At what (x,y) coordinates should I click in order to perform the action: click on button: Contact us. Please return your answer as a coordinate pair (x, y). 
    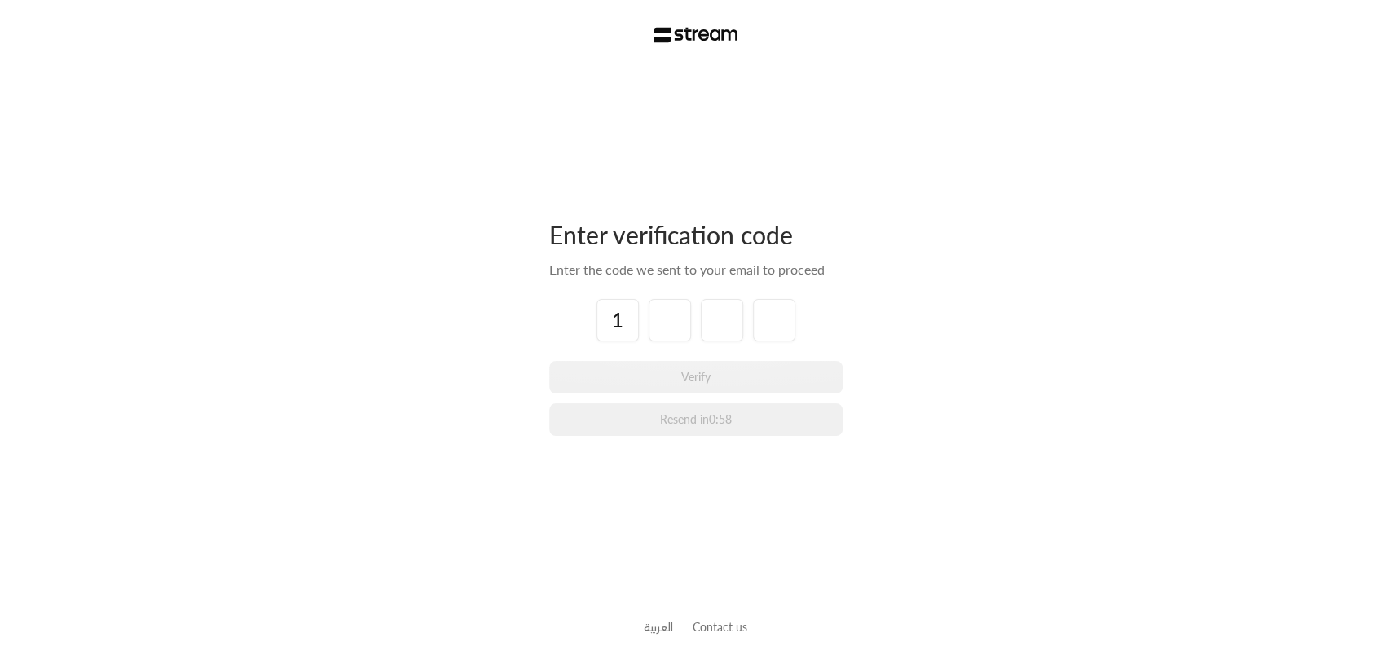
    Looking at the image, I should click on (720, 627).